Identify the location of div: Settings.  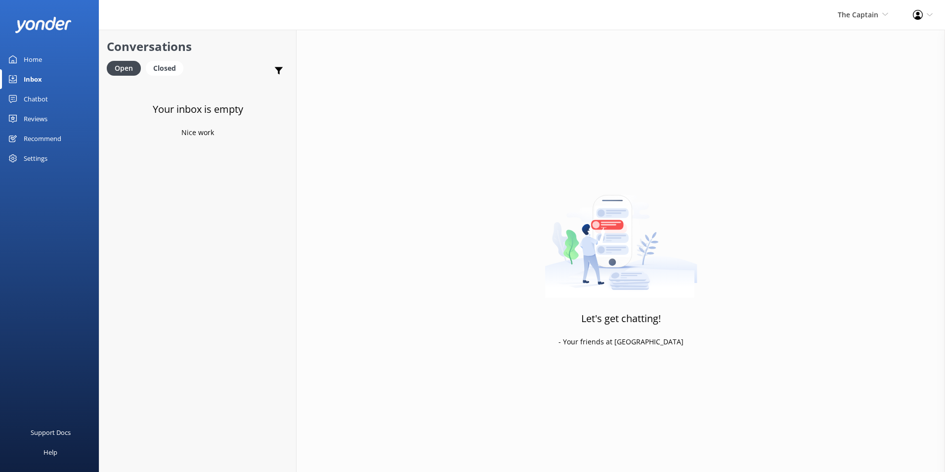
(36, 158).